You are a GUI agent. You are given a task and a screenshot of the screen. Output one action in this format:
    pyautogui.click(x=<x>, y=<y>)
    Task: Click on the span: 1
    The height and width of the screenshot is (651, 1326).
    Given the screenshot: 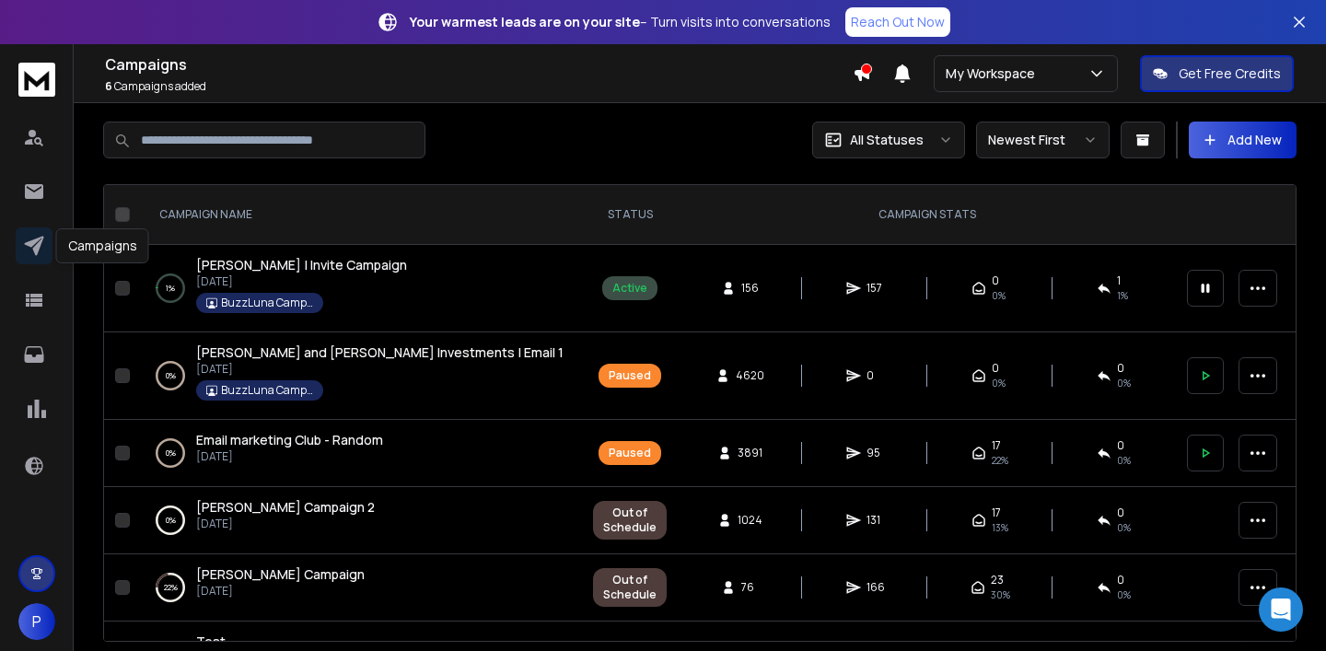 What is the action you would take?
    pyautogui.click(x=1119, y=281)
    